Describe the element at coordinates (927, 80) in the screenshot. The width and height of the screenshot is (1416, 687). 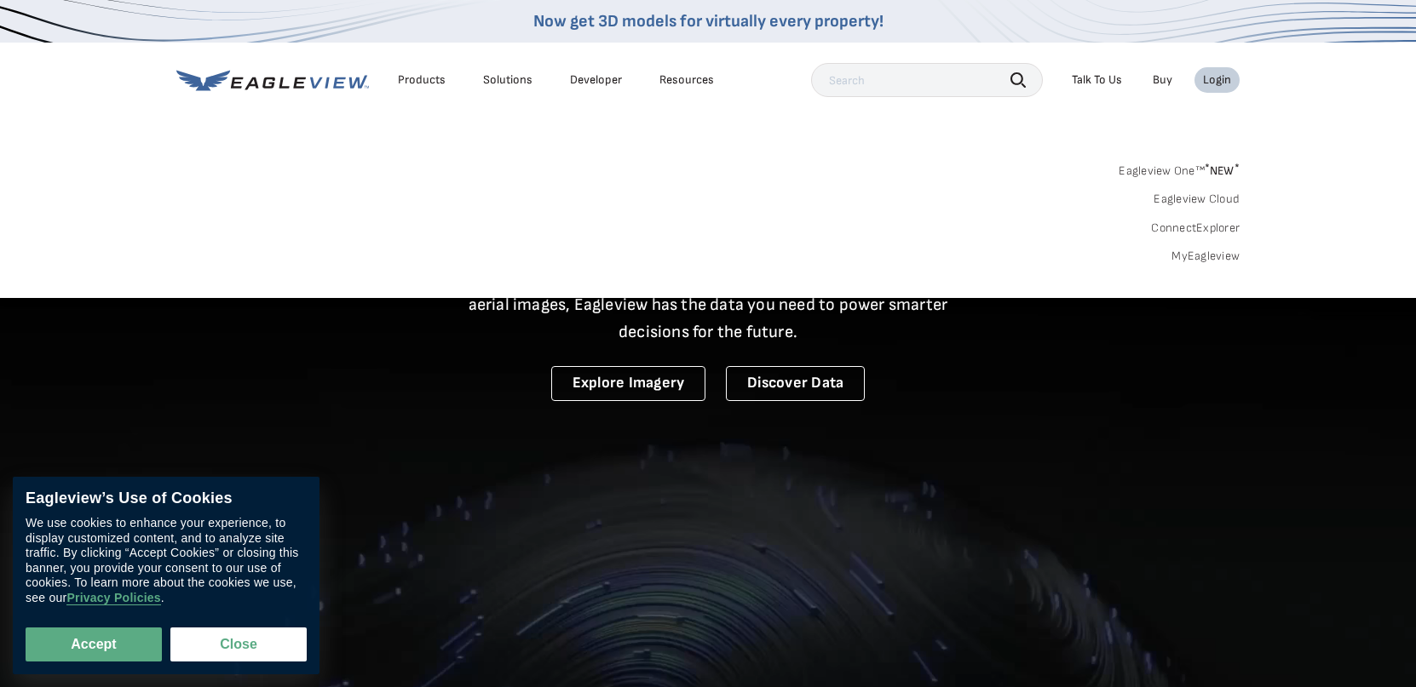
I see `input: Search` at that location.